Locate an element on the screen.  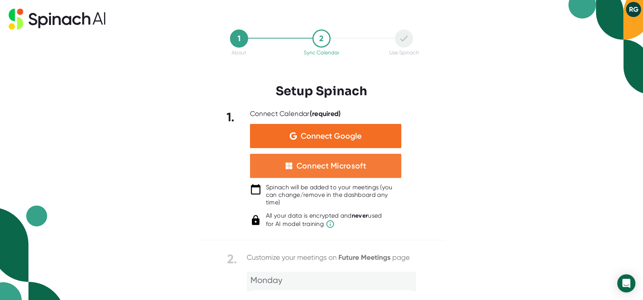
div: Connect Calendar is located at coordinates (295, 114).